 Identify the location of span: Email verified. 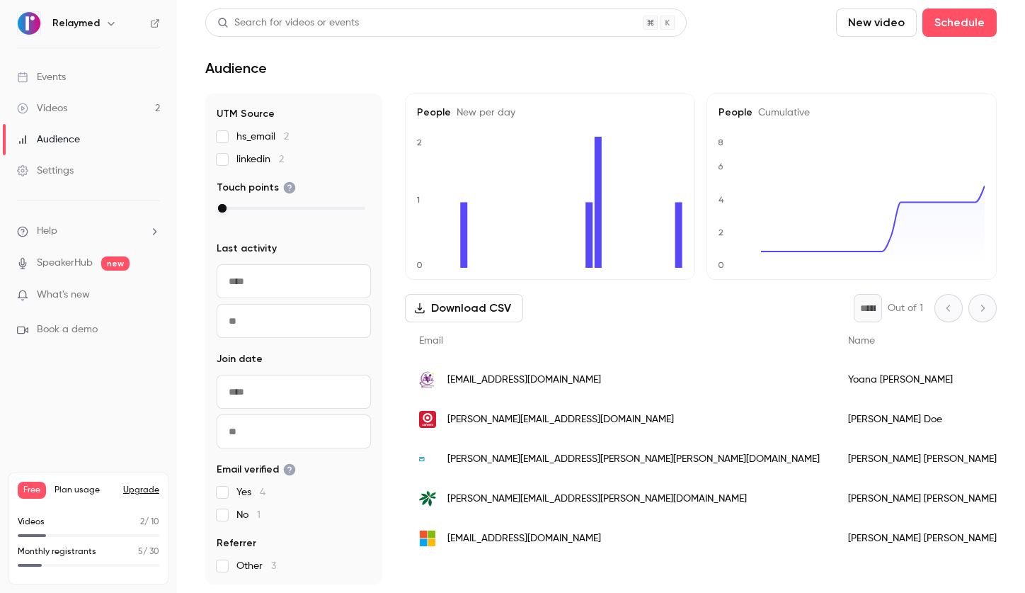
(256, 470).